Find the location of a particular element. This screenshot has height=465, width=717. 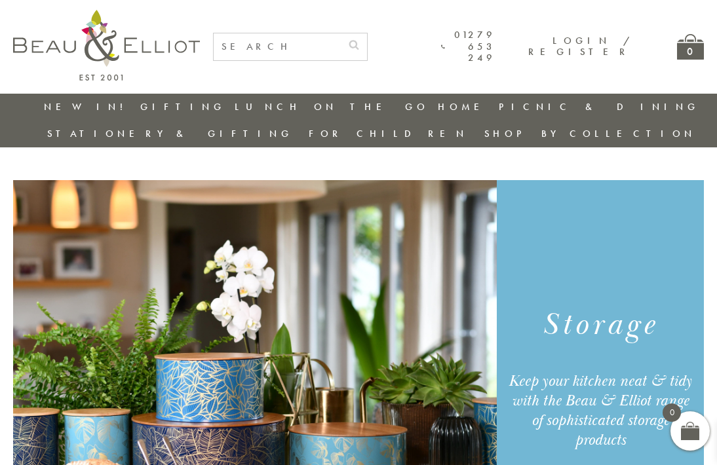

a: For Children is located at coordinates (388, 134).